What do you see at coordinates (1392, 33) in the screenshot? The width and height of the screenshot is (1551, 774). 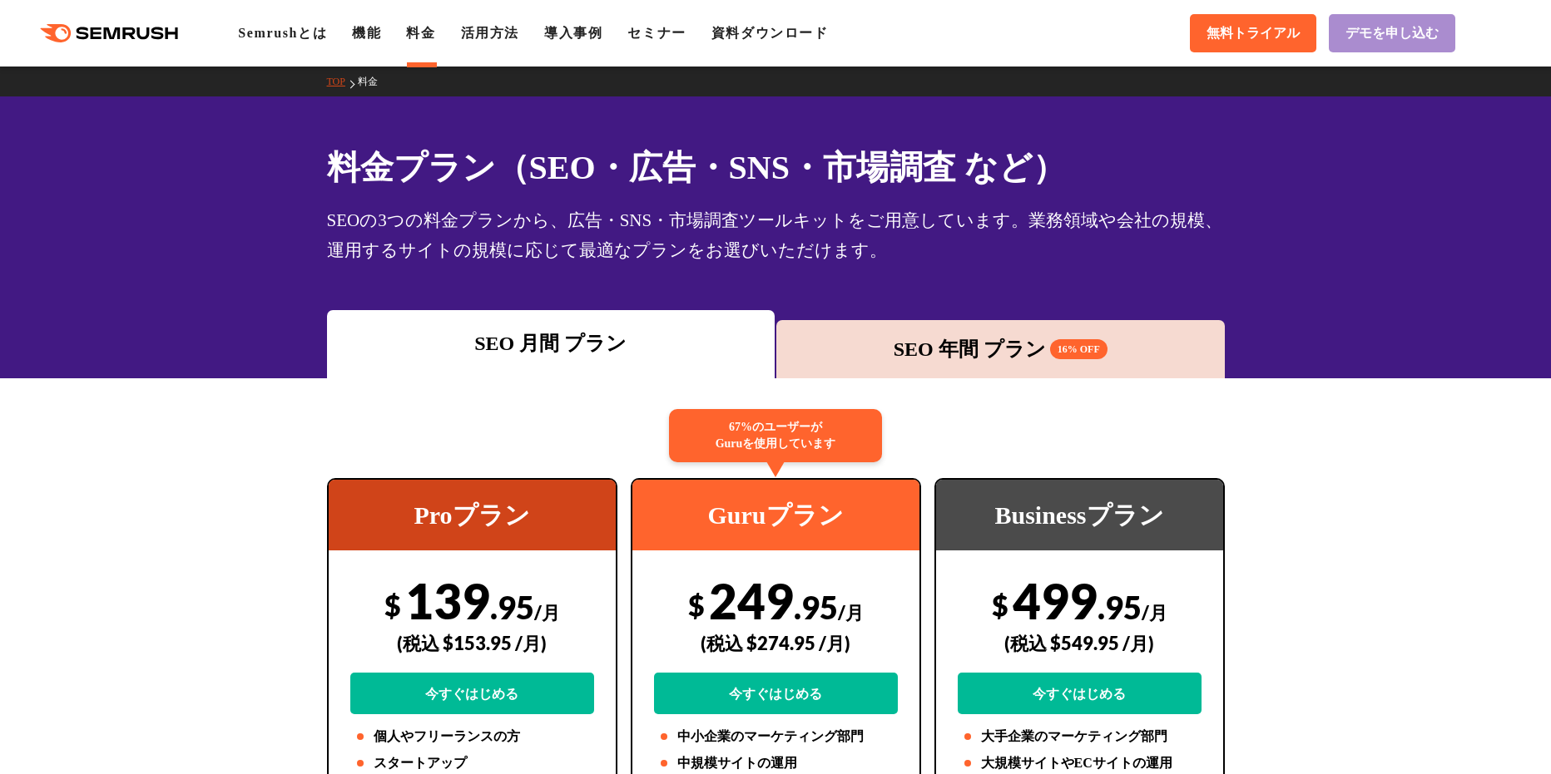 I see `a: デモを申し込む` at bounding box center [1392, 33].